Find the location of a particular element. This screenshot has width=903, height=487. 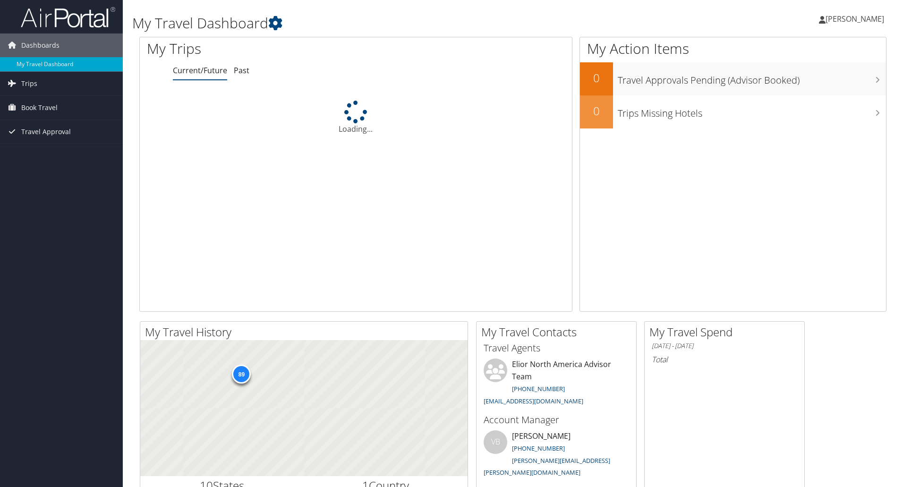

h6: Total is located at coordinates (725, 359).